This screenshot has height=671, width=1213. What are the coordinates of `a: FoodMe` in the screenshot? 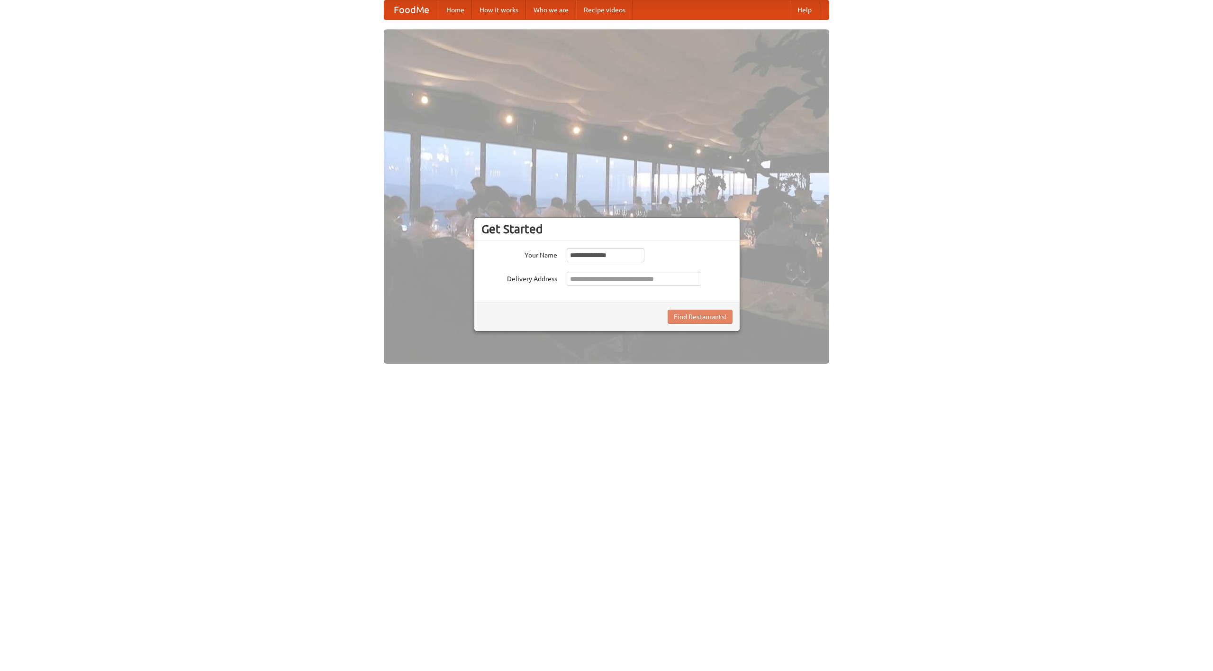 It's located at (411, 10).